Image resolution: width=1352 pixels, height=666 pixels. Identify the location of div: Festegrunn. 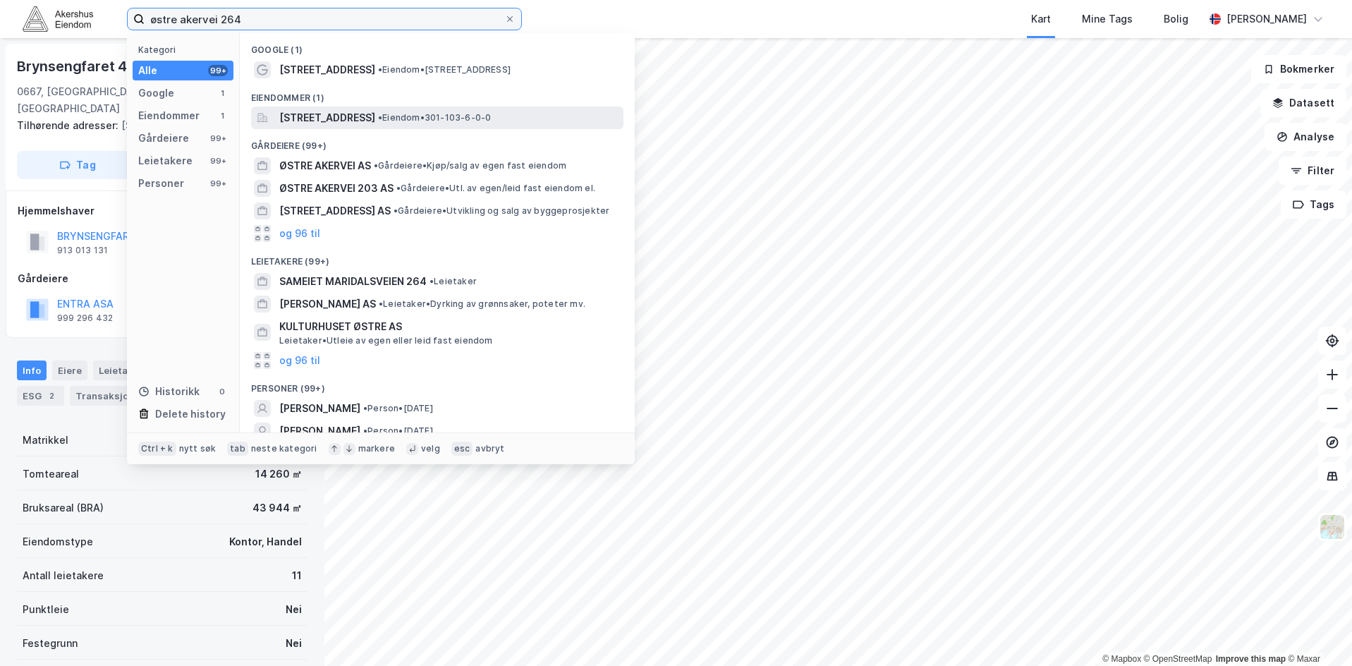
(50, 643).